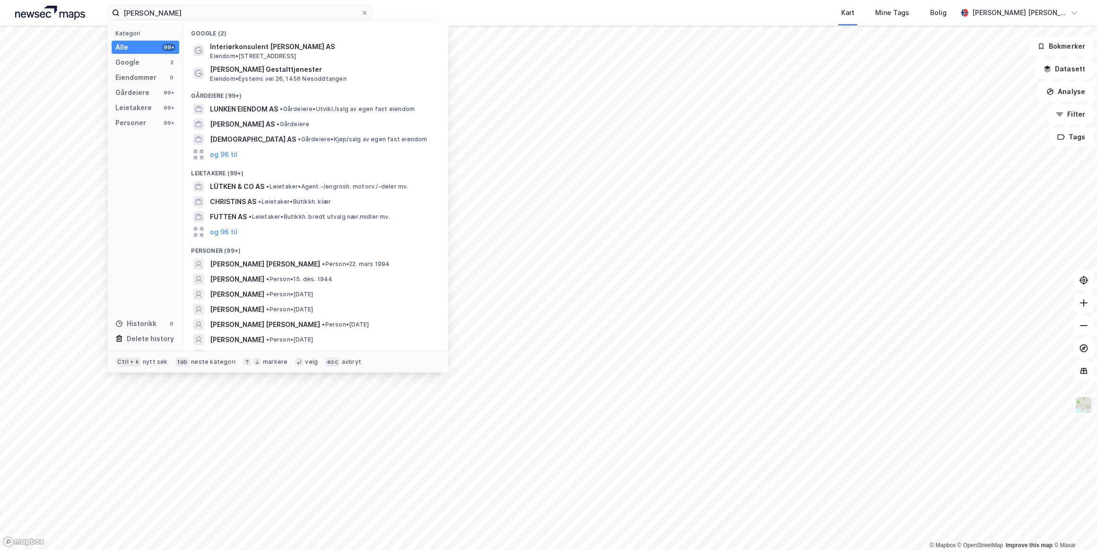 The image size is (1097, 550). Describe the element at coordinates (311, 362) in the screenshot. I see `div: velg` at that location.